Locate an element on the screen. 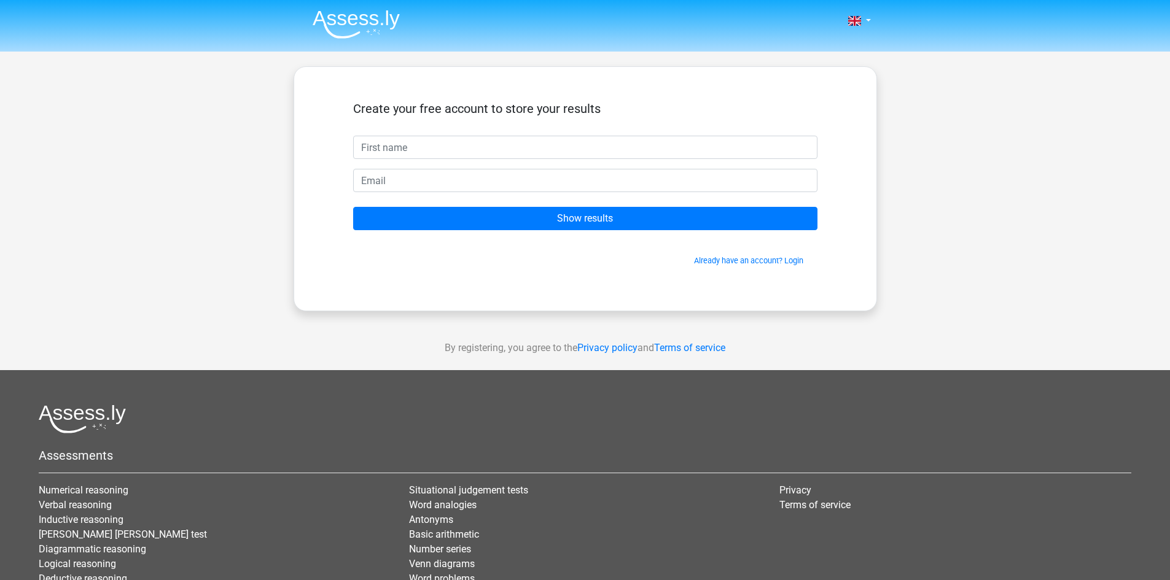  img: Assessly is located at coordinates (356, 24).